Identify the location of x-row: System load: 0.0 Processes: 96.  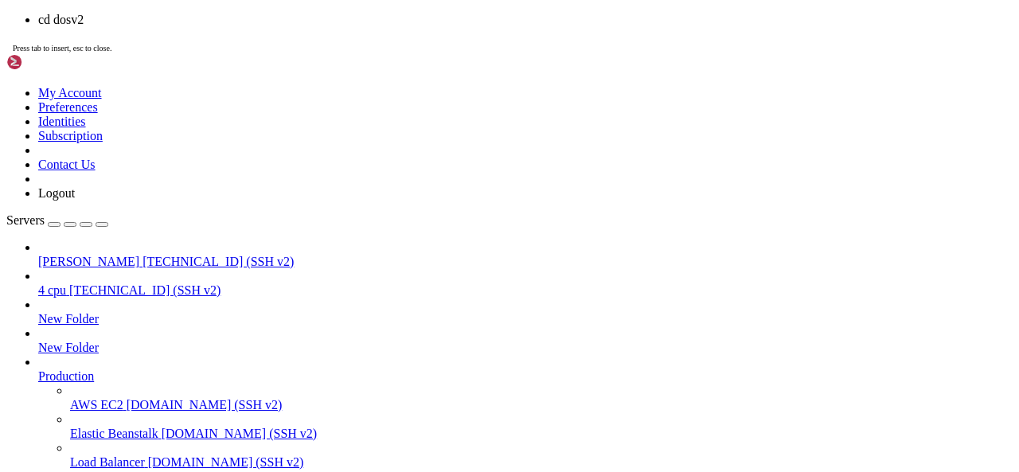
(408, 80).